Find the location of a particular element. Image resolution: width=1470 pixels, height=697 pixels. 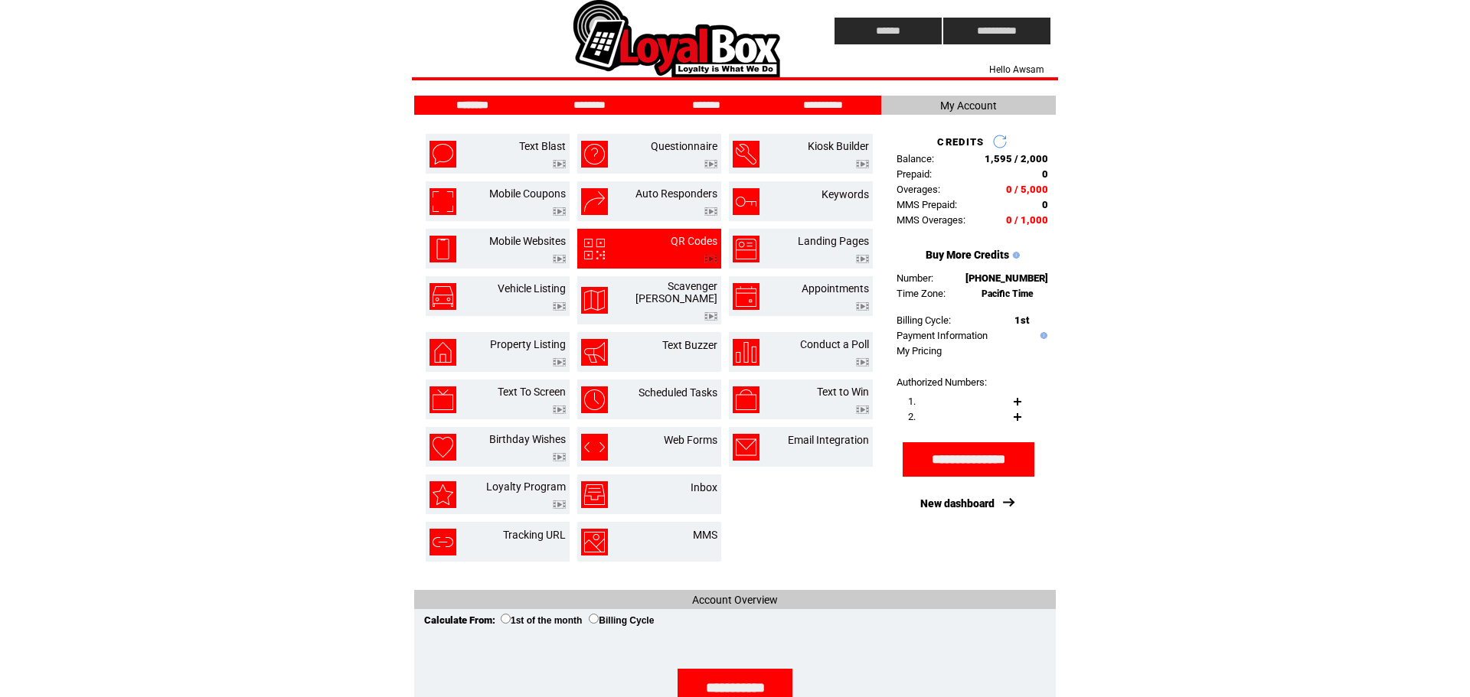

span: CREDITS is located at coordinates (960, 142).